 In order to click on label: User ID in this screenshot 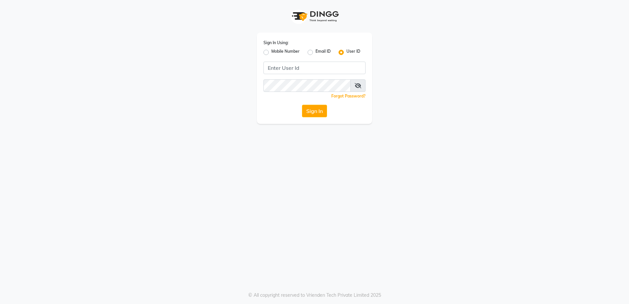, I will do `click(353, 52)`.